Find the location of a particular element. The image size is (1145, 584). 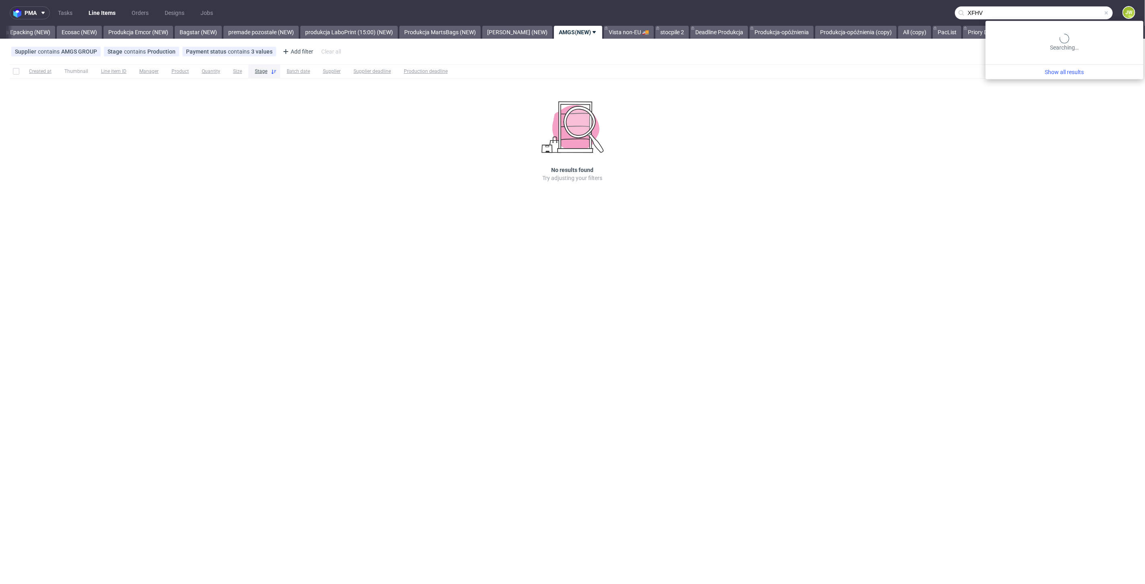

a: Produkcja Emcor (NEW) is located at coordinates (138, 32).